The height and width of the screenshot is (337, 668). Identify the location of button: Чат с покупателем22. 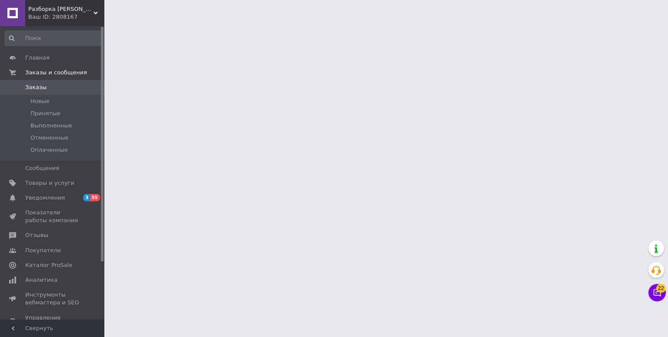
(657, 293).